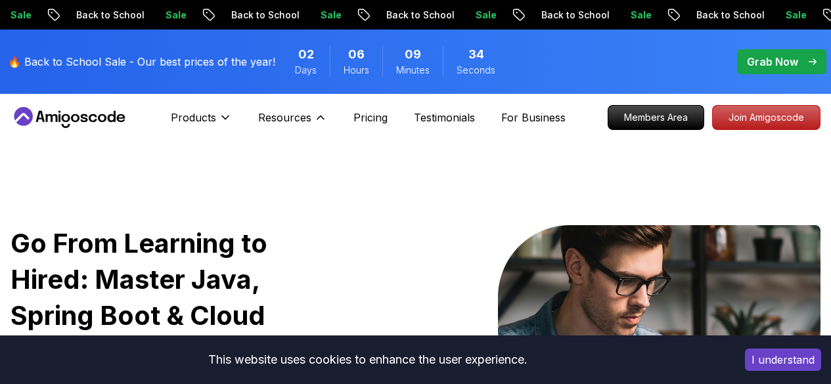 The width and height of the screenshot is (831, 384). I want to click on span: Hours, so click(356, 70).